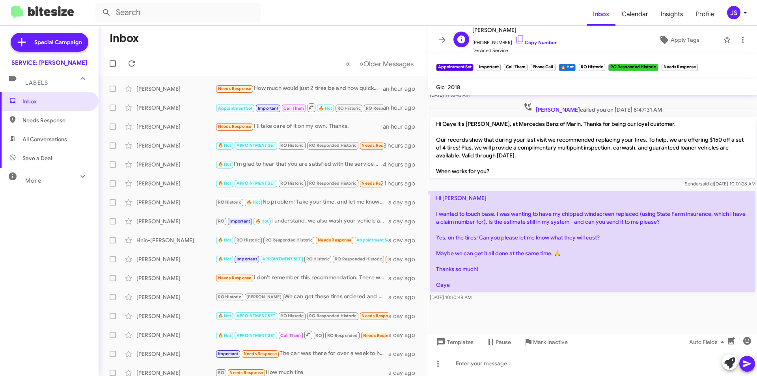  Describe the element at coordinates (178, 13) in the screenshot. I see `input: Search` at that location.